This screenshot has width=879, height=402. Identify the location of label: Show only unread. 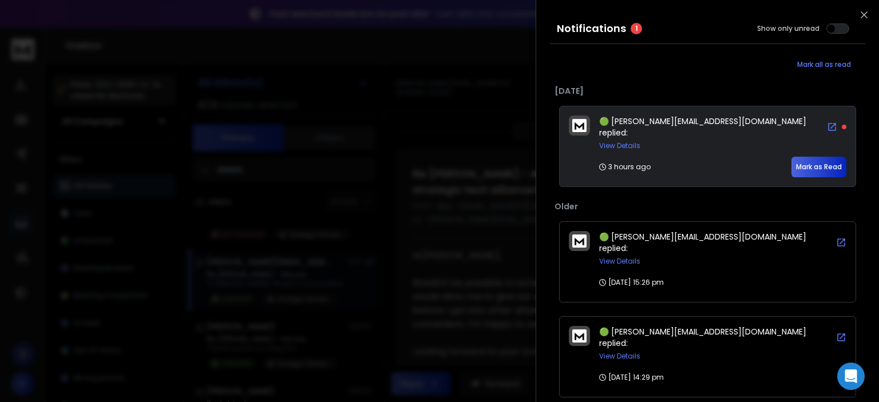
(788, 29).